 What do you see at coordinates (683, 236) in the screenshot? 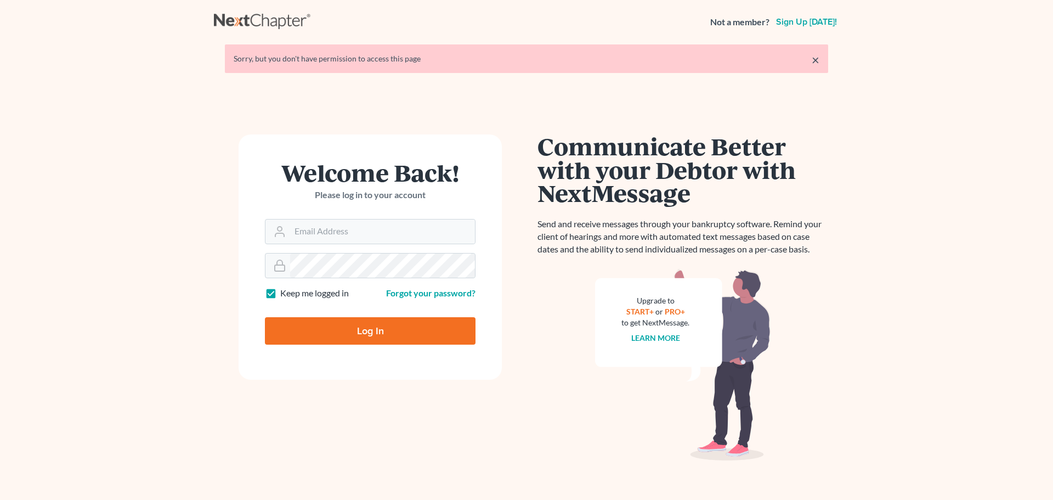
I see `p: Send and receive messages through your bankruptcy software. Remind your client of hearings and mo...` at bounding box center [683, 236].